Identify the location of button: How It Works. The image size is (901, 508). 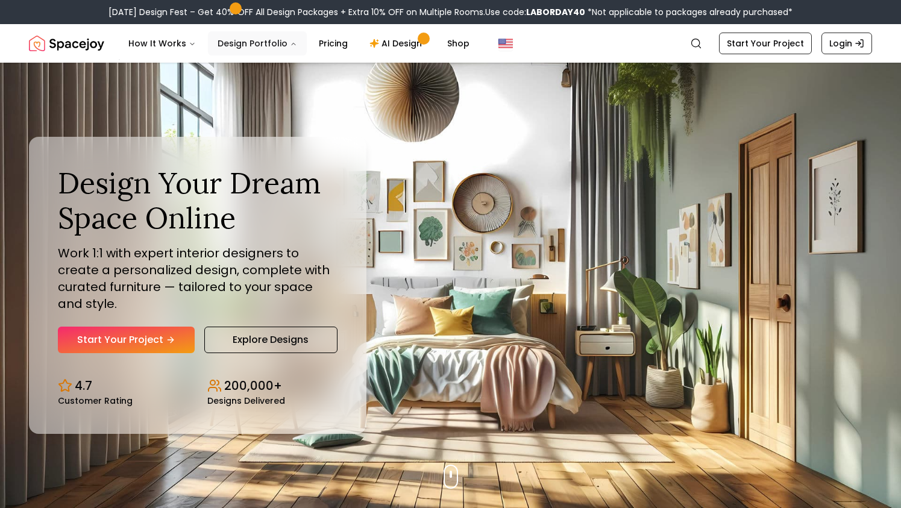
(162, 43).